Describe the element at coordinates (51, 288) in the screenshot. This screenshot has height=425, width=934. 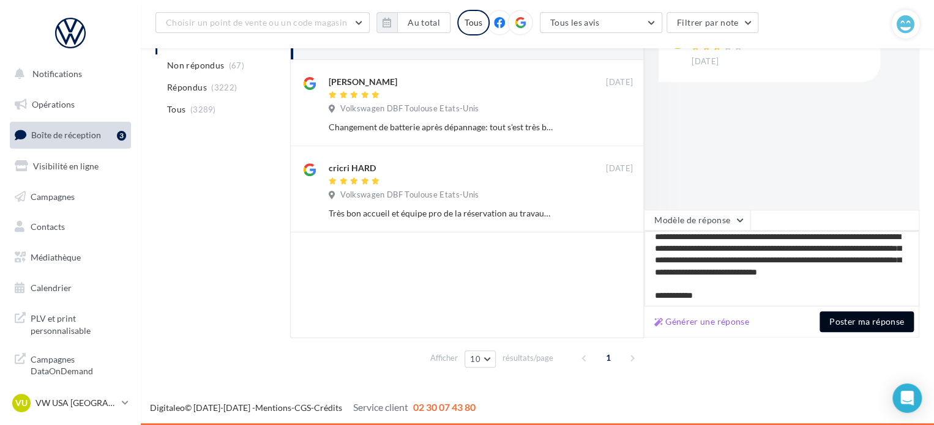
I see `span: Calendrier` at that location.